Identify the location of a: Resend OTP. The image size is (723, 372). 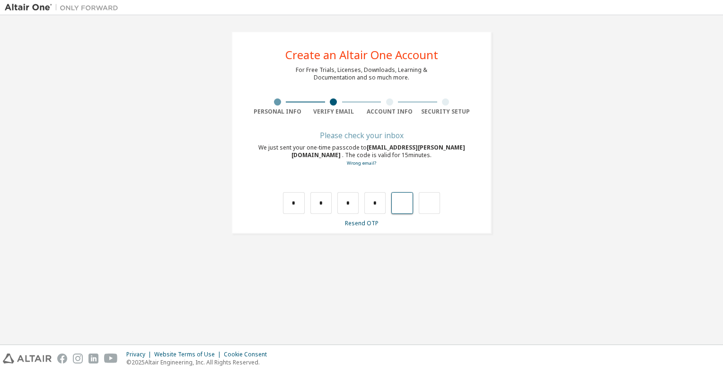
(361, 223).